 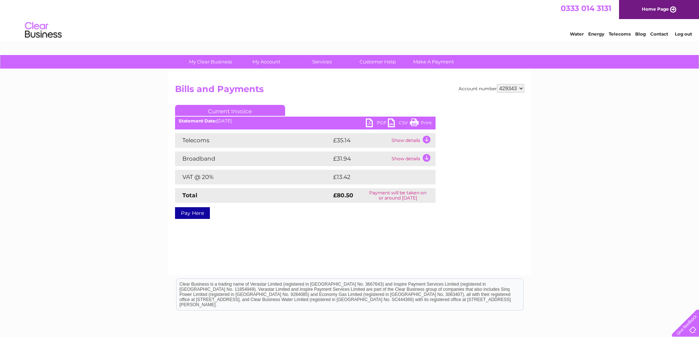 What do you see at coordinates (253, 177) in the screenshot?
I see `td: VAT @ 20%` at bounding box center [253, 177].